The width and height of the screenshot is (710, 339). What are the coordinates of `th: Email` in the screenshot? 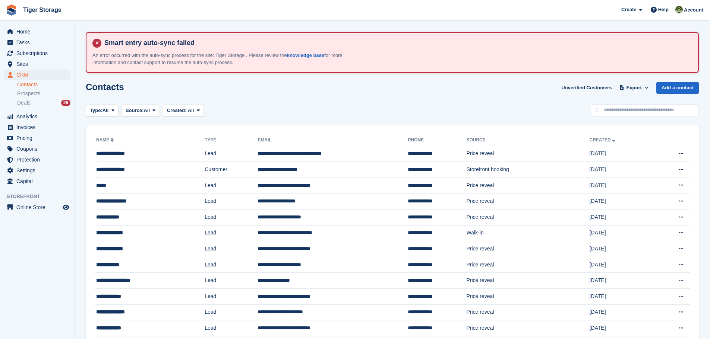 It's located at (332, 140).